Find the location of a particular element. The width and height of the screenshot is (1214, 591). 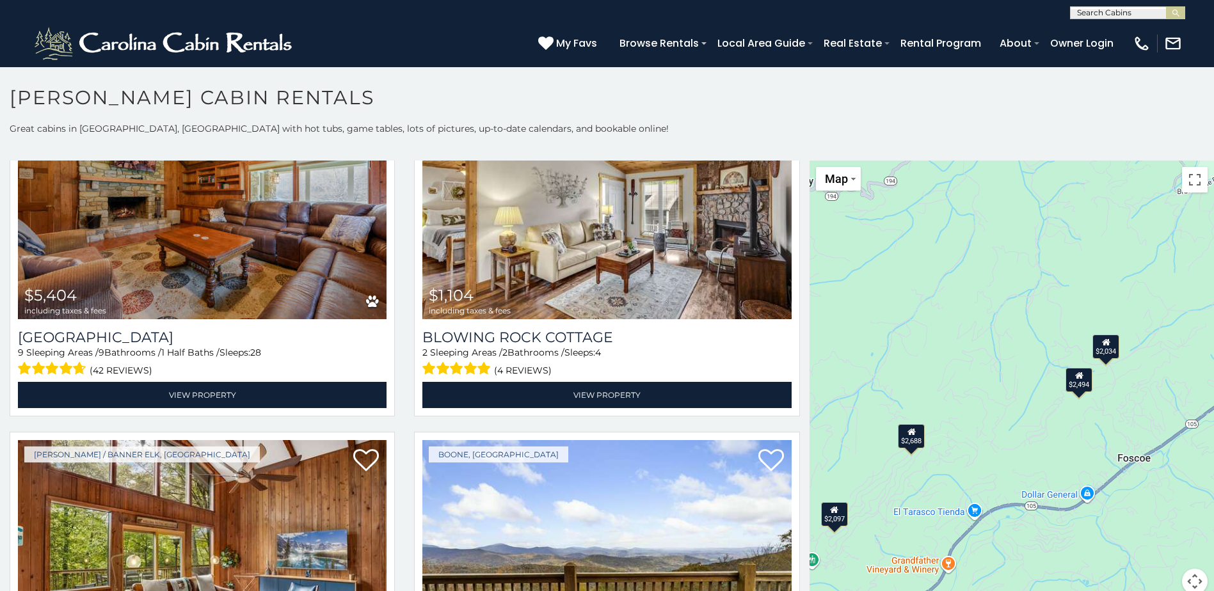

button: Change map style is located at coordinates (838, 179).